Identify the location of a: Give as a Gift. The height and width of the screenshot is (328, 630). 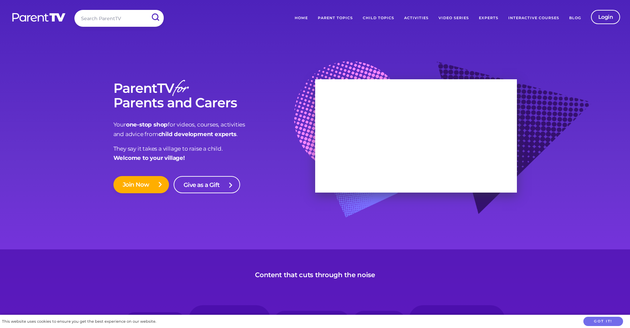
(207, 185).